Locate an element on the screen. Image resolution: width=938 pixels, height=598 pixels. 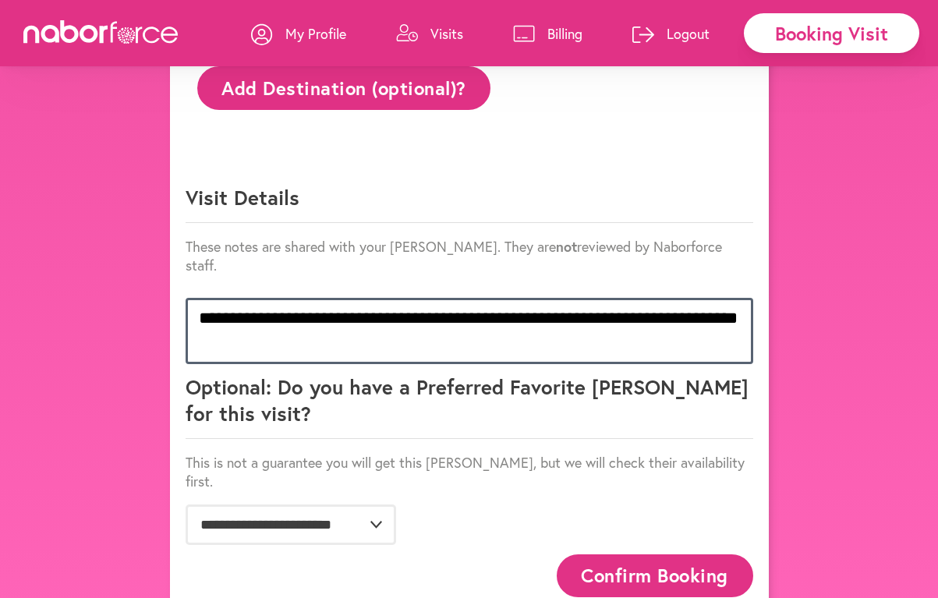
p: Visit Details is located at coordinates (469, 203).